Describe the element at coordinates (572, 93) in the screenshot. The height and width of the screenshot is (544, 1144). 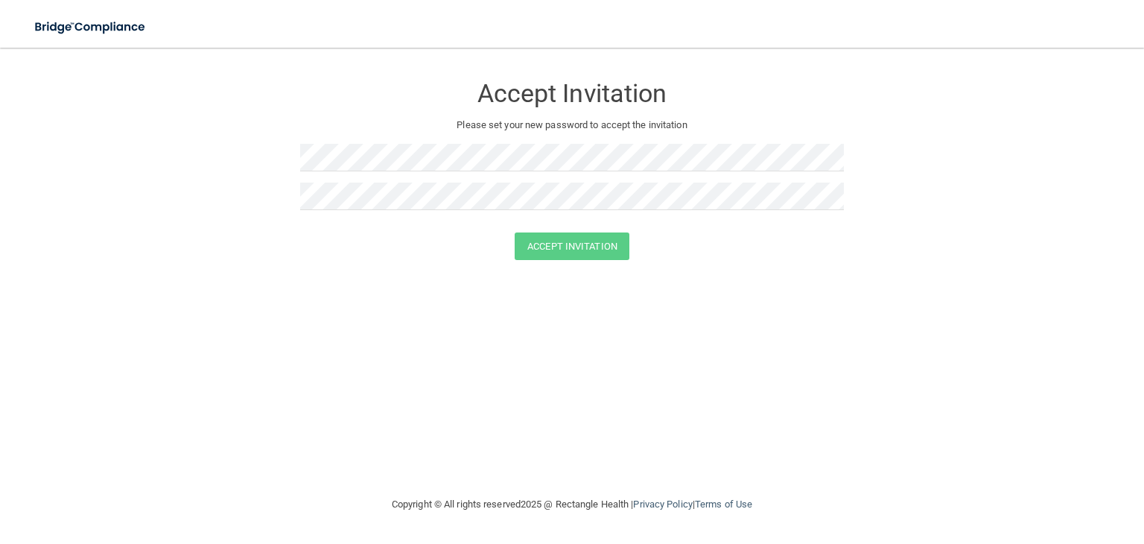
I see `h3: Accept Invitation` at that location.